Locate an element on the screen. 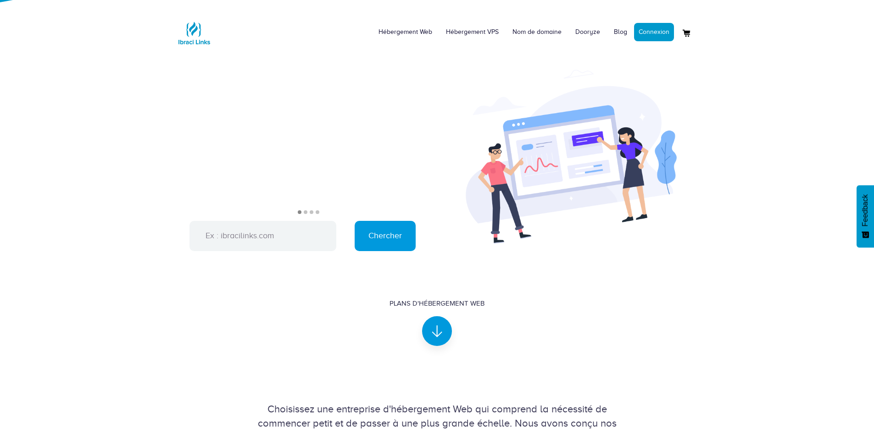  input: Chercher is located at coordinates (385, 236).